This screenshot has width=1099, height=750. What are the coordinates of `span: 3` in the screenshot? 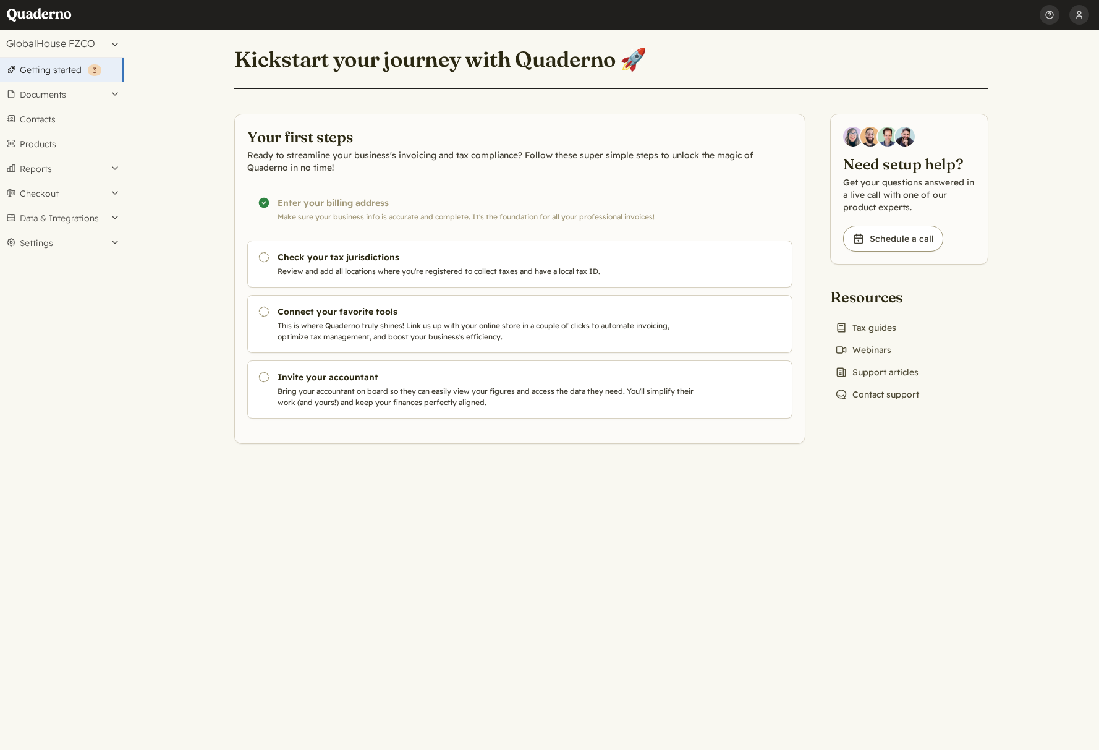 It's located at (95, 70).